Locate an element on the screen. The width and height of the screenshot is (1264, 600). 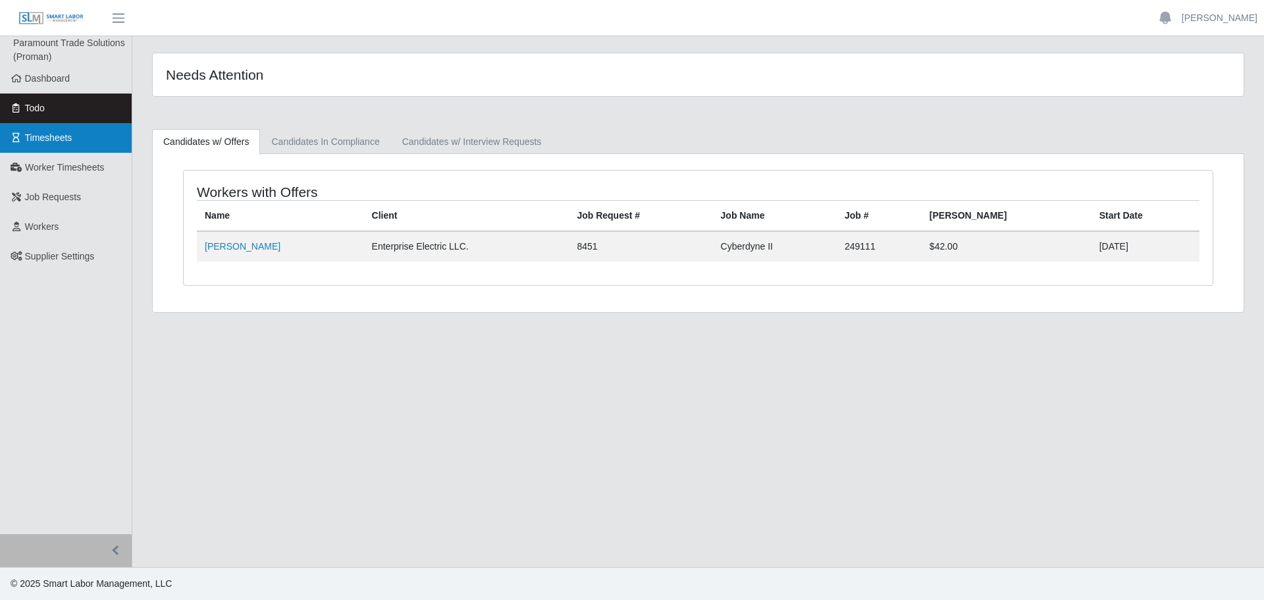
h4: Workers with Offers is located at coordinates (400, 192).